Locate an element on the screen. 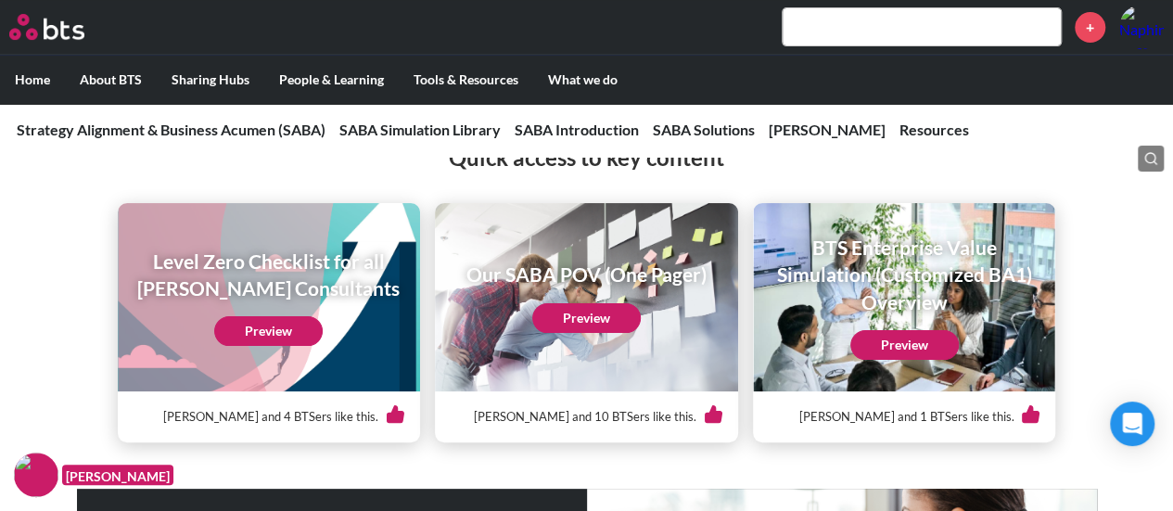 This screenshot has height=511, width=1173. label: What we do is located at coordinates (582, 80).